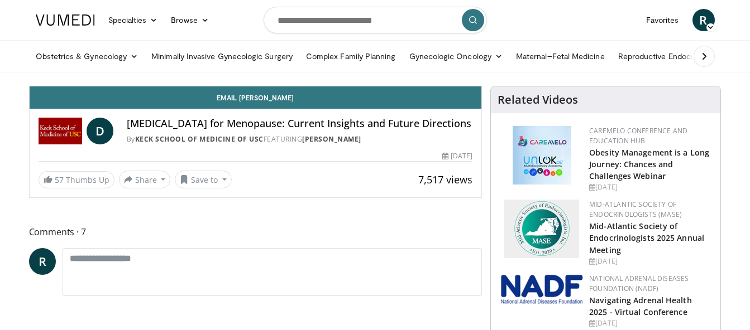 The image size is (750, 330). What do you see at coordinates (222, 56) in the screenshot?
I see `a: Minimally Invasive Gynecologic Surgery` at bounding box center [222, 56].